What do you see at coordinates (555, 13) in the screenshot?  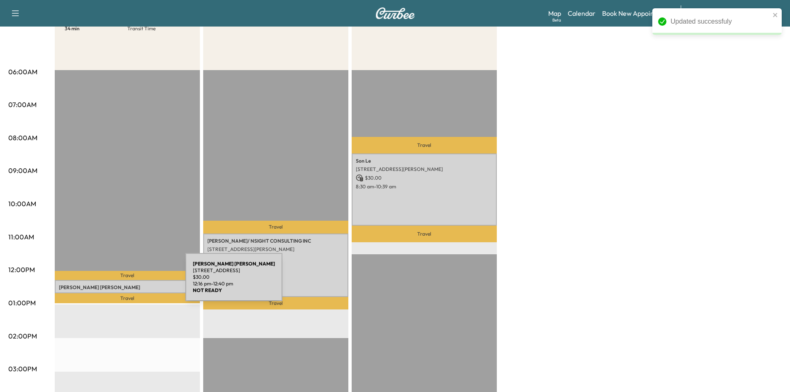 I see `a: MapBeta` at bounding box center [555, 13].